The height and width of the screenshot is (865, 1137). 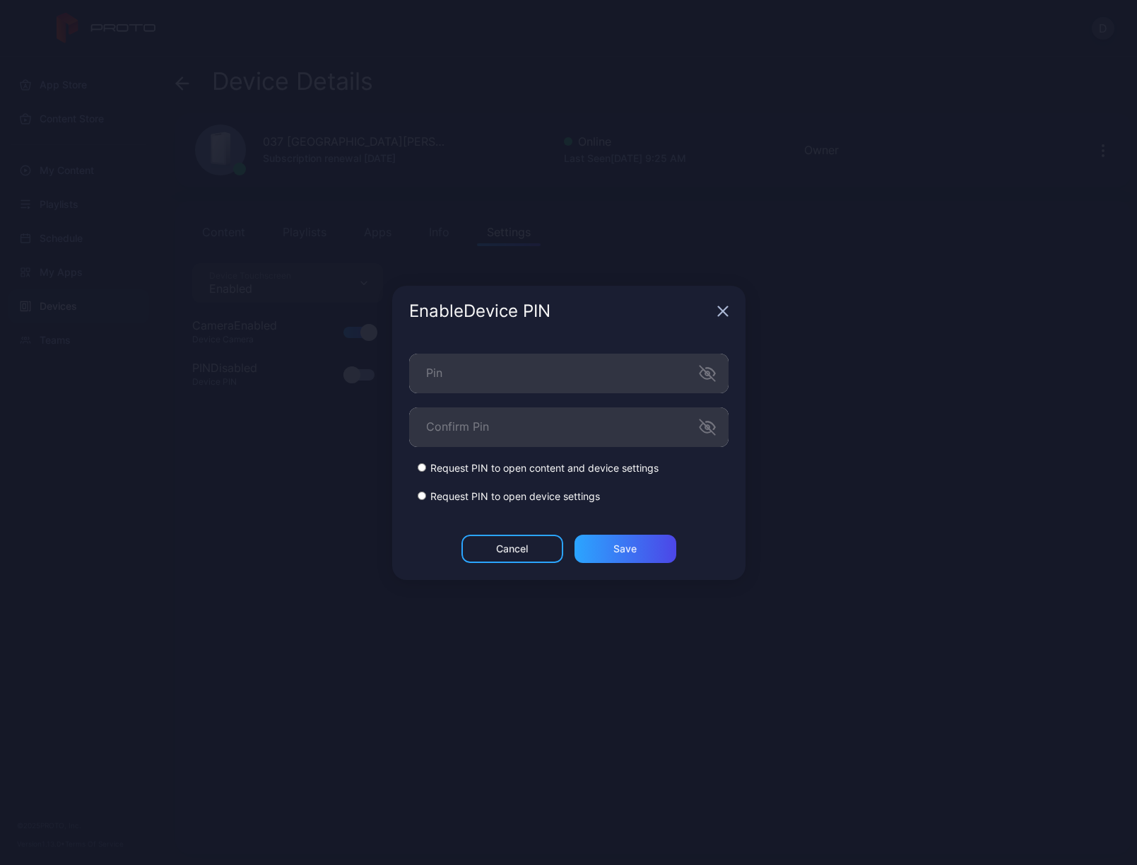 I want to click on button: Save, so click(x=626, y=549).